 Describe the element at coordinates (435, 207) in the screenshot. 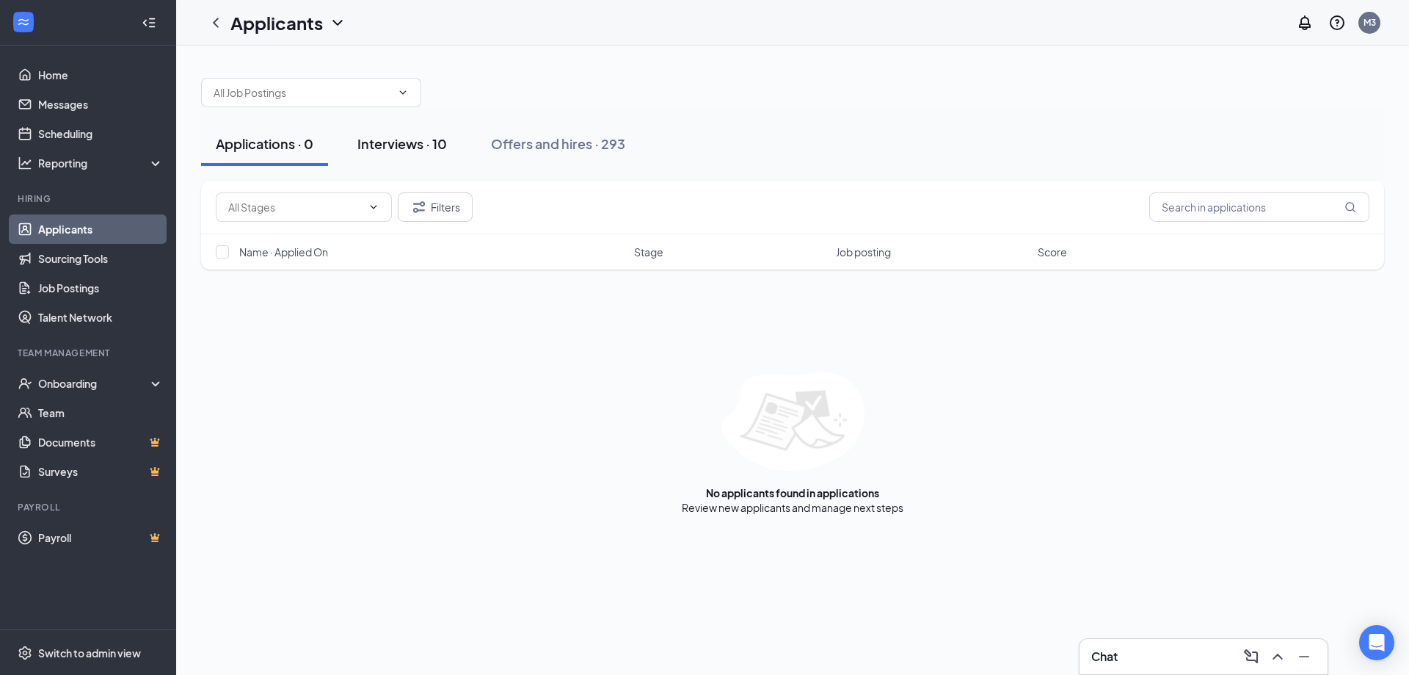

I see `button: Filter Filters` at that location.